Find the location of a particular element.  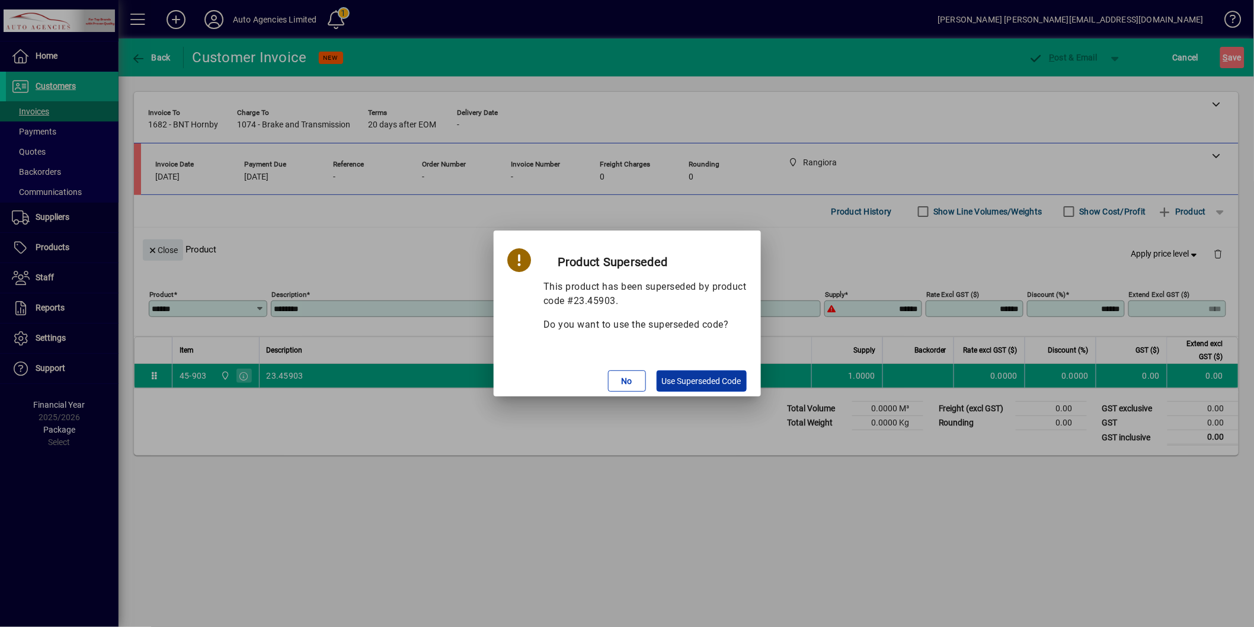

p: This product has been superseded by product code #23.45903. is located at coordinates (645, 294).